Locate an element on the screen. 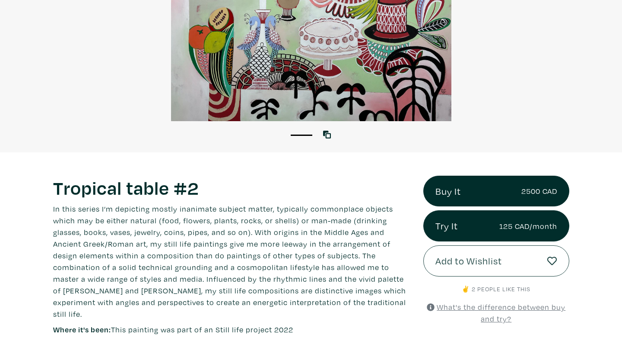 The height and width of the screenshot is (341, 622). small: 2500 CAD is located at coordinates (539, 191).